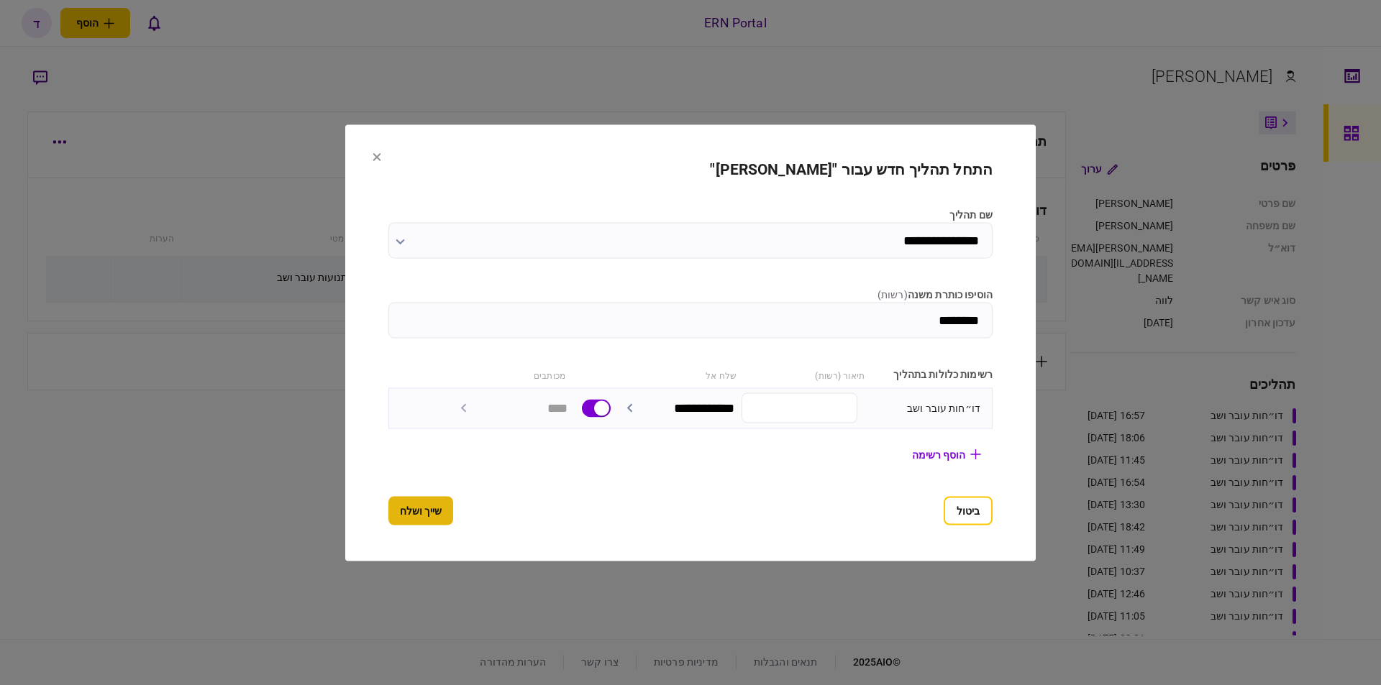  Describe the element at coordinates (968, 511) in the screenshot. I see `button: ביטול` at that location.